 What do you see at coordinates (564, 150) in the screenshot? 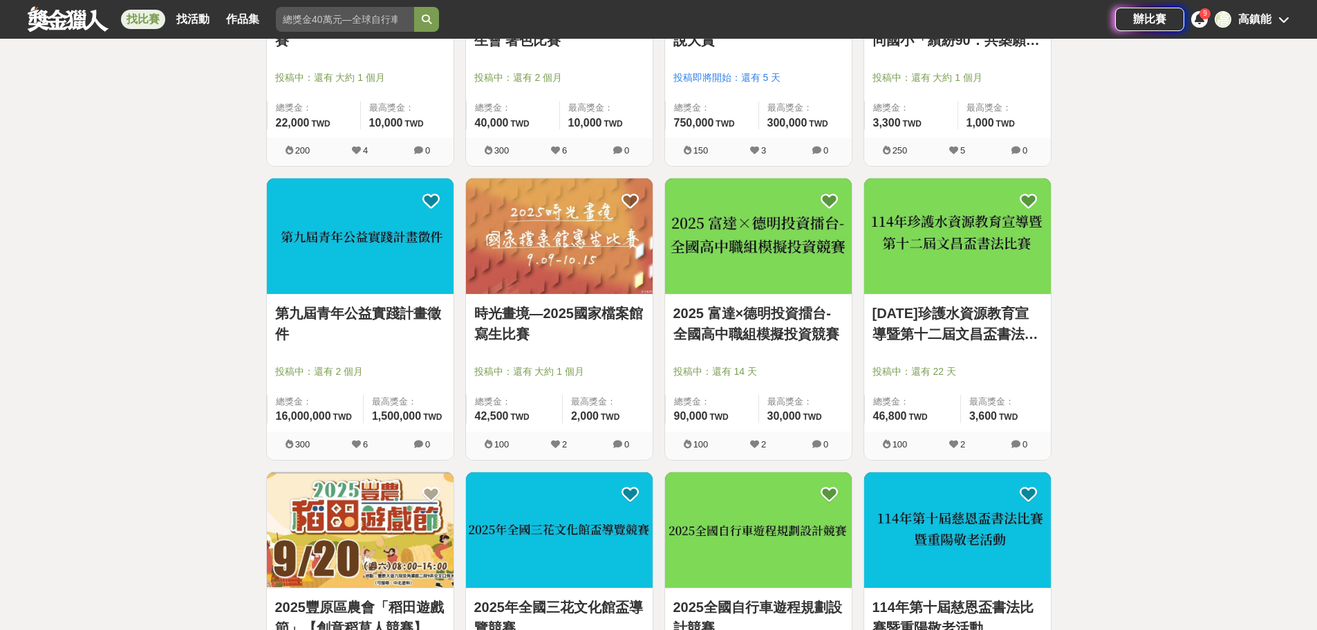
I see `span: 6` at bounding box center [564, 150].